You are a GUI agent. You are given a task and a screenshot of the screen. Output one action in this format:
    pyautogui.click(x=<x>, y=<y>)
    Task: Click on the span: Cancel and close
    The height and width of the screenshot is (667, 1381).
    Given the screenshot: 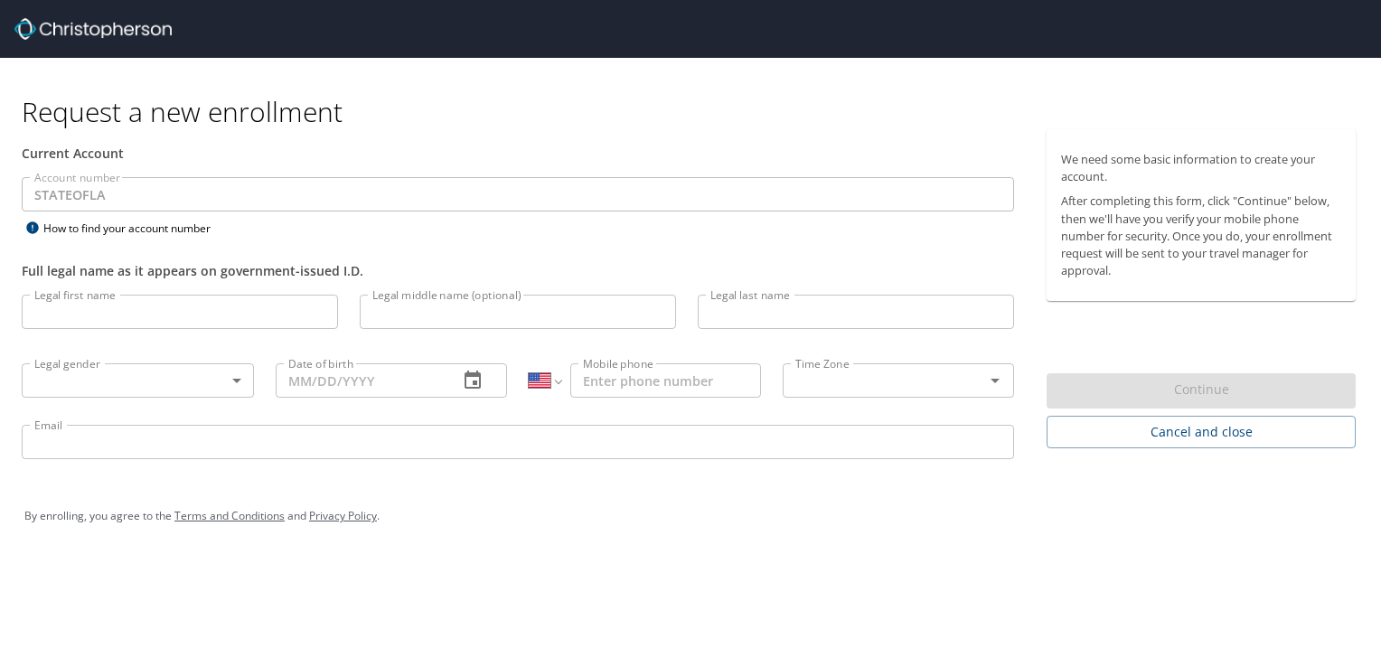 What is the action you would take?
    pyautogui.click(x=1201, y=432)
    